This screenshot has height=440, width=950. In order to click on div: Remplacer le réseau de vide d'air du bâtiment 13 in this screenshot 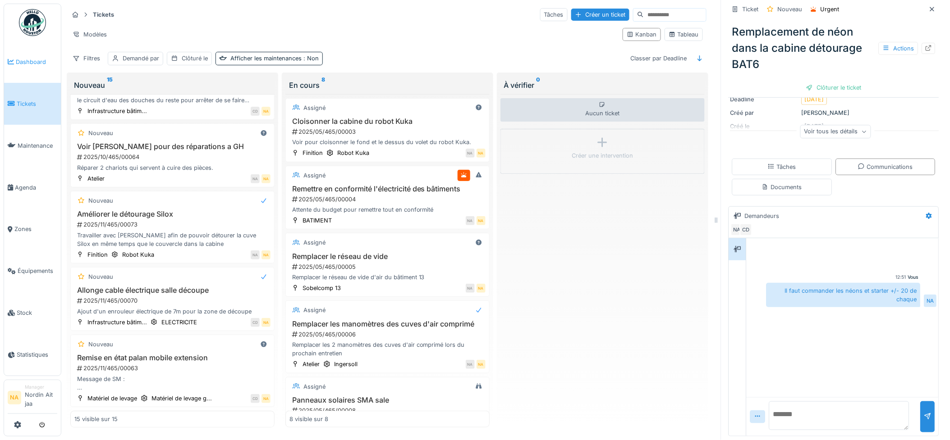, I will do `click(387, 277)`.